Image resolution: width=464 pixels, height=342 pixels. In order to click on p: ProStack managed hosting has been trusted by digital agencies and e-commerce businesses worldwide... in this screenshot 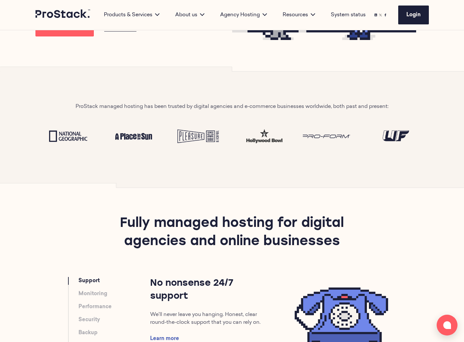, I will do `click(232, 107)`.